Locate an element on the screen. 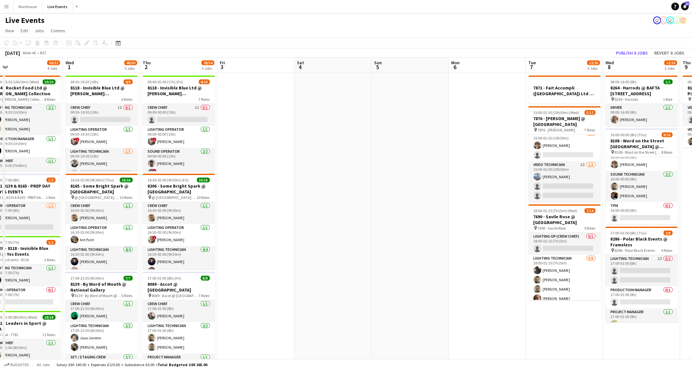 The height and width of the screenshot is (370, 692). button: Budgeted is located at coordinates (16, 365).